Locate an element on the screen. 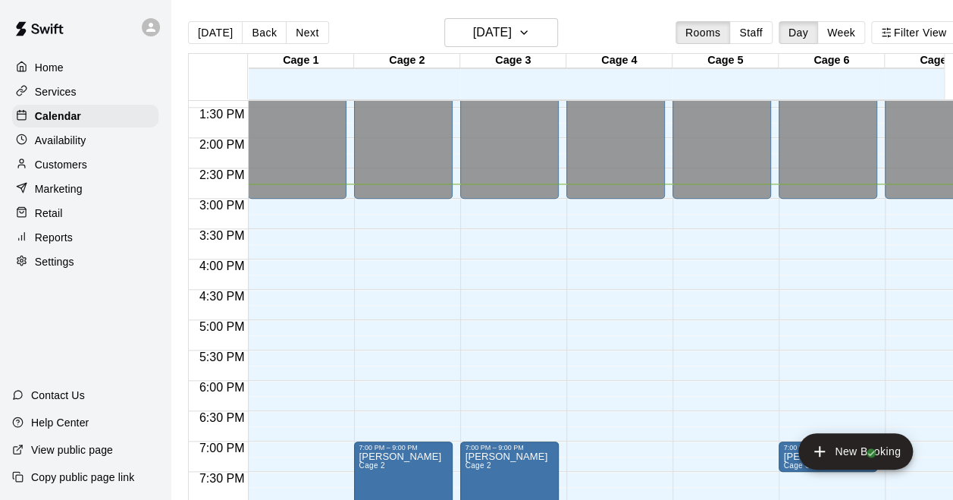 This screenshot has width=953, height=500. button: Staff is located at coordinates (751, 33).